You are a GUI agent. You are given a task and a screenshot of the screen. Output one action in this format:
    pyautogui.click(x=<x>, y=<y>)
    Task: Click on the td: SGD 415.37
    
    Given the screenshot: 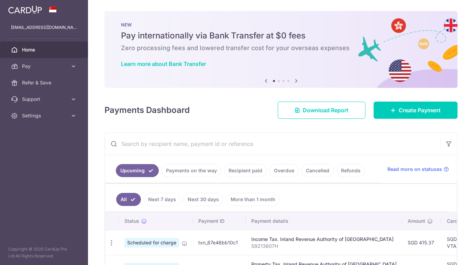 What is the action you would take?
    pyautogui.click(x=421, y=242)
    